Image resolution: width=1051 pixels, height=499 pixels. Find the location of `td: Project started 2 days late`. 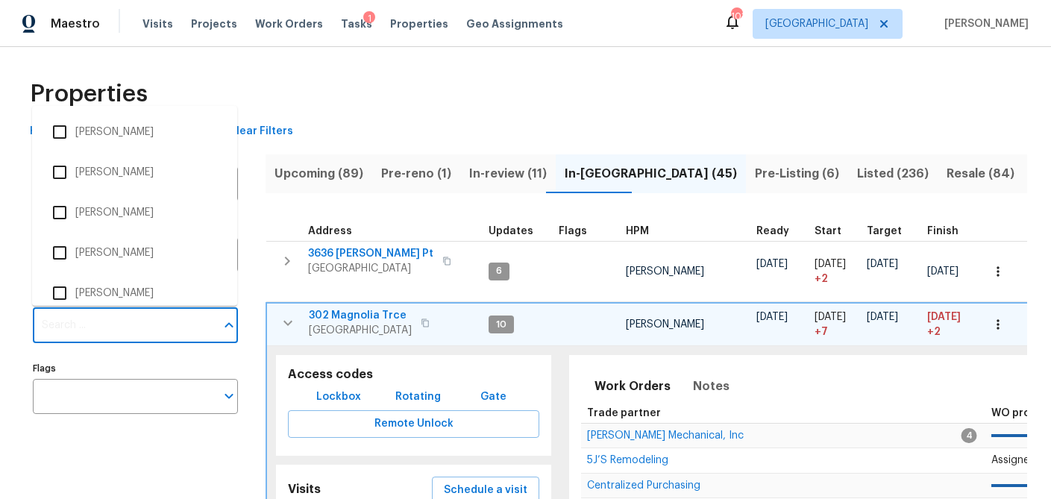

td: Project started 2 days late is located at coordinates (835, 271).